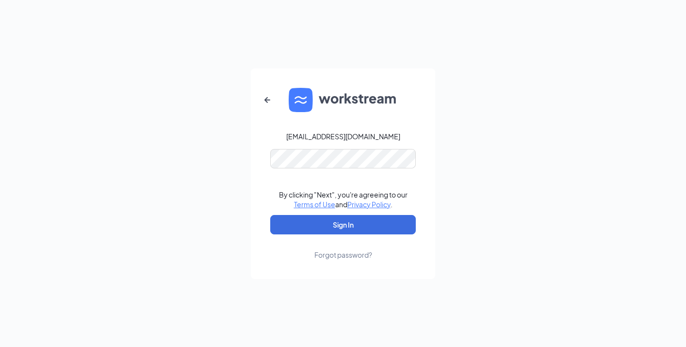 This screenshot has width=686, height=347. I want to click on div: Forgot password?, so click(343, 255).